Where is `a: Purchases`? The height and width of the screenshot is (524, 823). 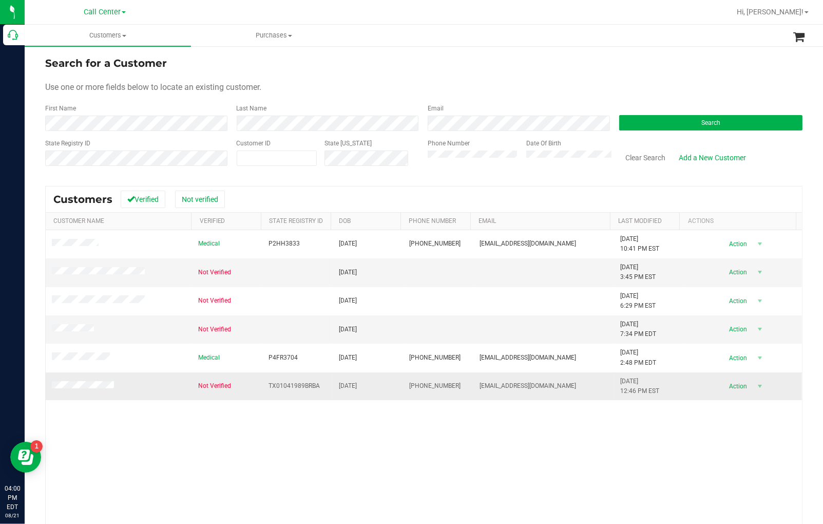 a: Purchases is located at coordinates (274, 35).